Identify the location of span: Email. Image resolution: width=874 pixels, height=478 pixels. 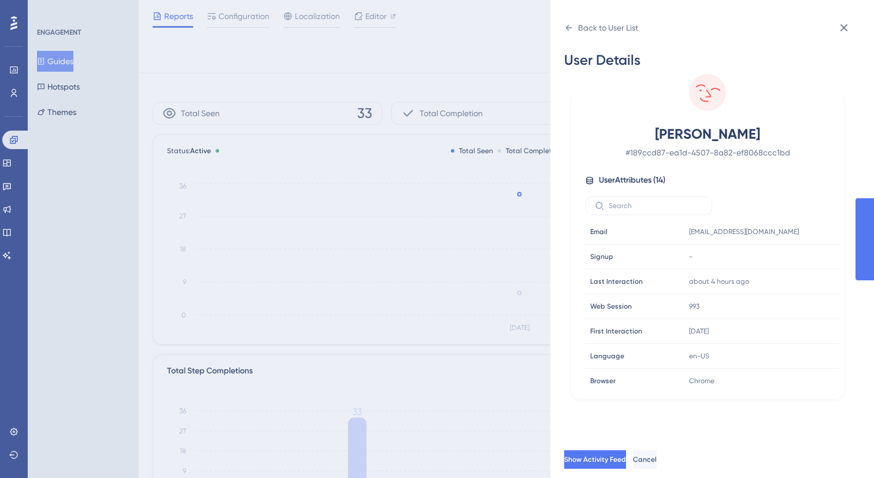
(599, 232).